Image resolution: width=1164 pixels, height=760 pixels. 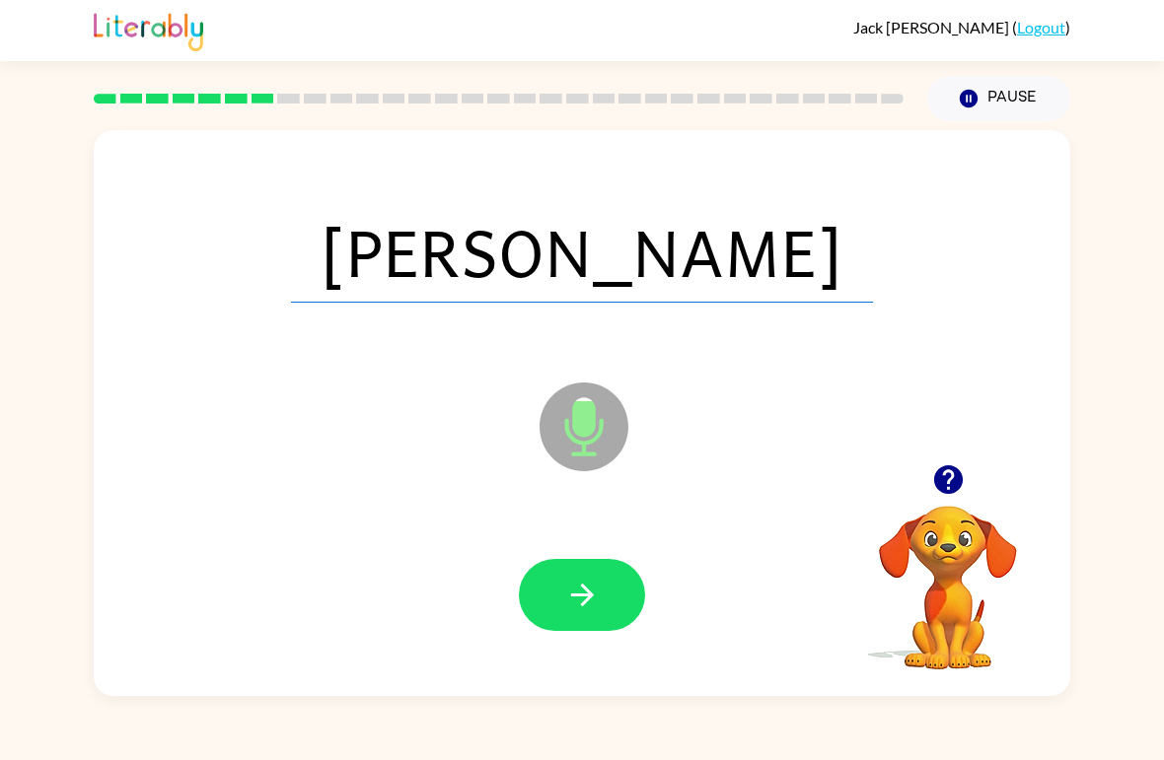 I want to click on video: Your browser must support playing .mp4 files to use Literably. Please try using another browser., so click(x=948, y=574).